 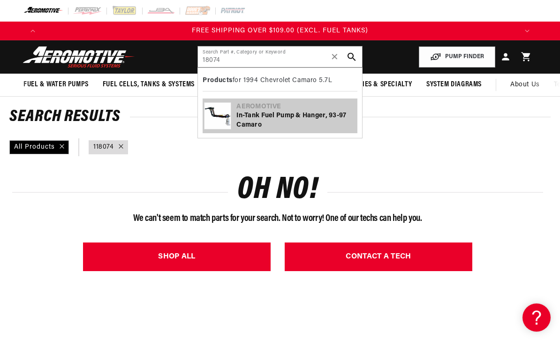 I want to click on div: 3 of 3, so click(x=280, y=31).